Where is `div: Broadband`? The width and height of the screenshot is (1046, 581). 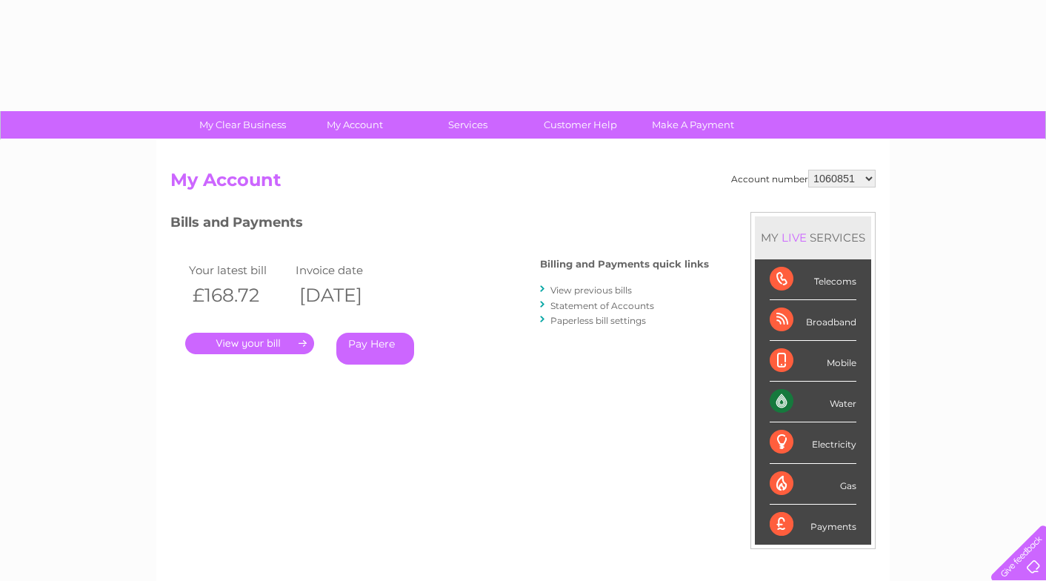
div: Broadband is located at coordinates (813, 320).